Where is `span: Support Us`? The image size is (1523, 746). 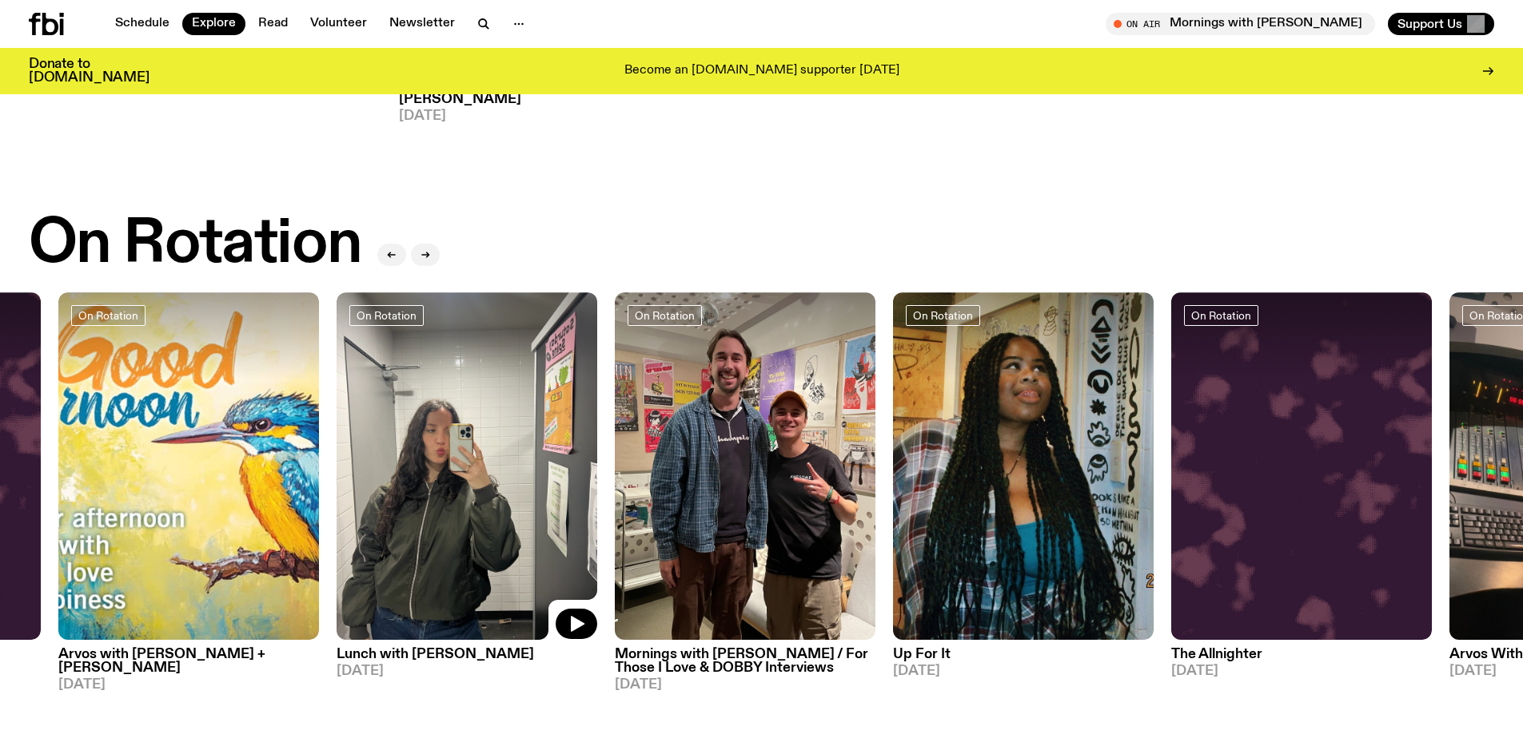 span: Support Us is located at coordinates (1429, 24).